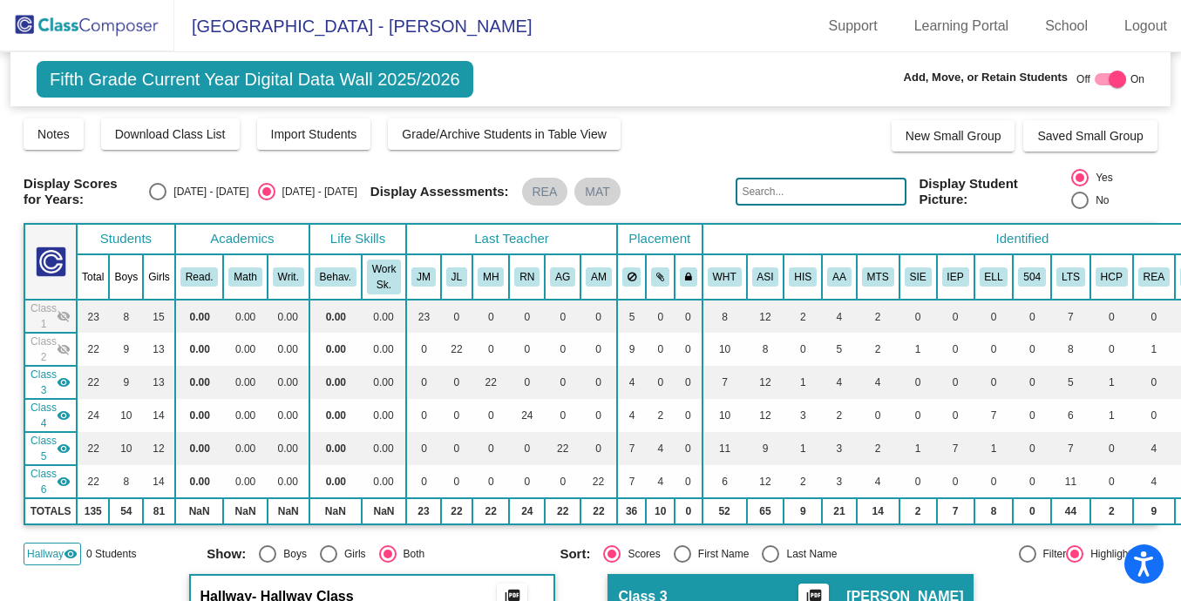  What do you see at coordinates (526, 511) in the screenshot?
I see `td: 24` at bounding box center [526, 511].